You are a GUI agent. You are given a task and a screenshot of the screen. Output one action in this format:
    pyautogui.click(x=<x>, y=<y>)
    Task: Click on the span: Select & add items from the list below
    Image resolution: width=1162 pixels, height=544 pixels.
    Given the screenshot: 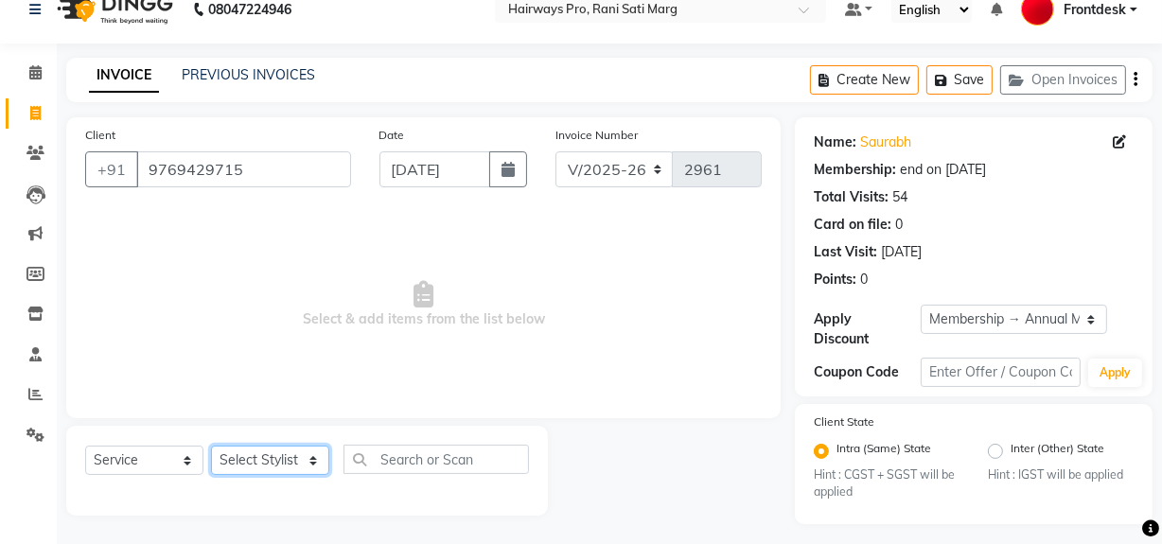 What is the action you would take?
    pyautogui.click(x=423, y=305)
    